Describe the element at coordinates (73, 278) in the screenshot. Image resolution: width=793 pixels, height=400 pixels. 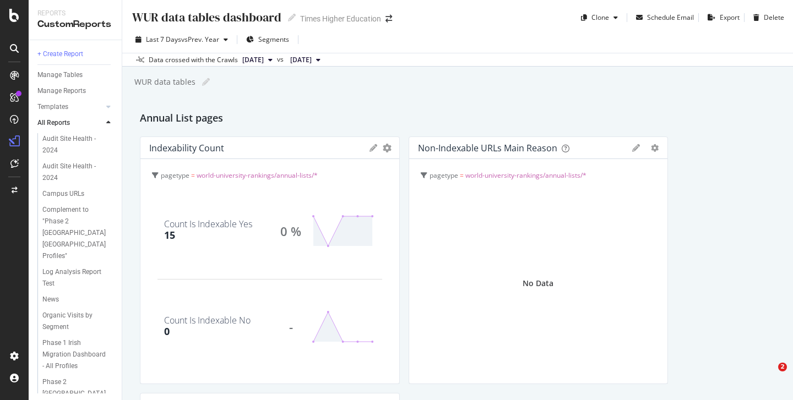
I see `div: Log Analysis Report Test` at that location.